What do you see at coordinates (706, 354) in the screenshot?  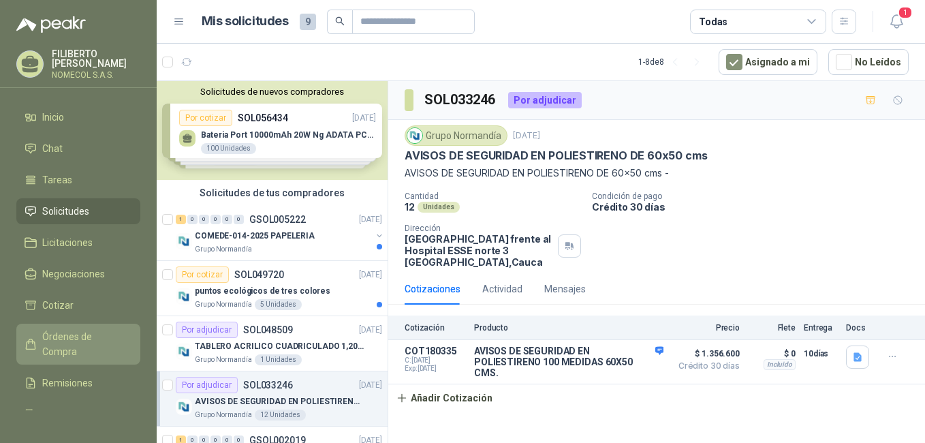 I see `span: $ 1.356.600` at bounding box center [706, 354].